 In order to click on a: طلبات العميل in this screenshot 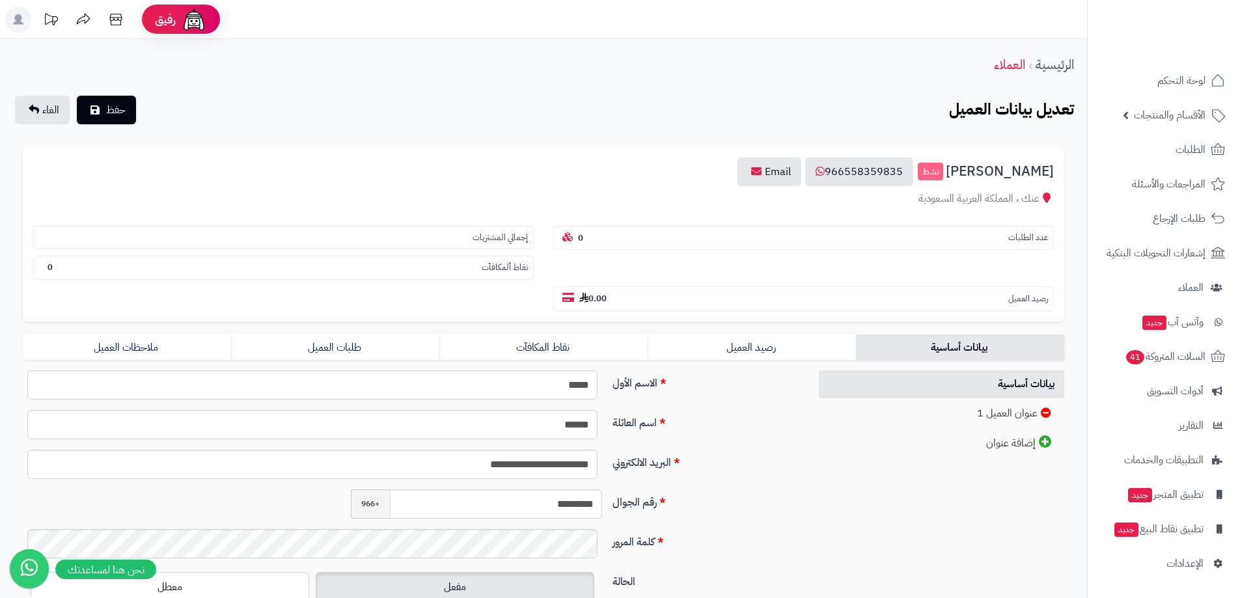, I will do `click(335, 348)`.